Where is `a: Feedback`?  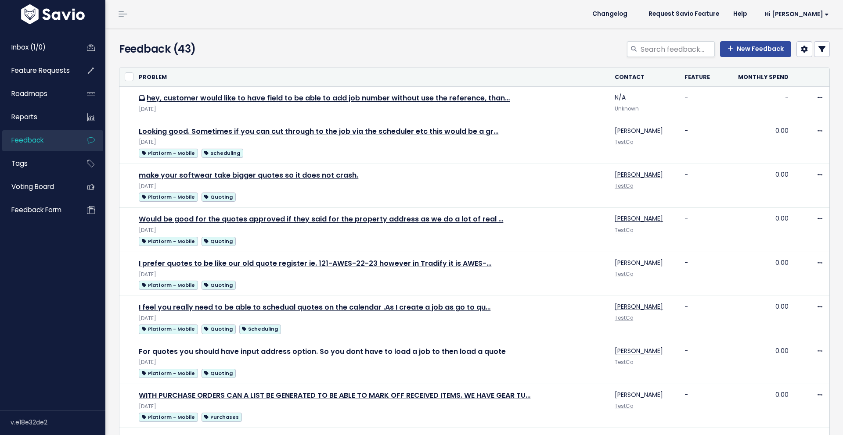
a: Feedback is located at coordinates (37, 140).